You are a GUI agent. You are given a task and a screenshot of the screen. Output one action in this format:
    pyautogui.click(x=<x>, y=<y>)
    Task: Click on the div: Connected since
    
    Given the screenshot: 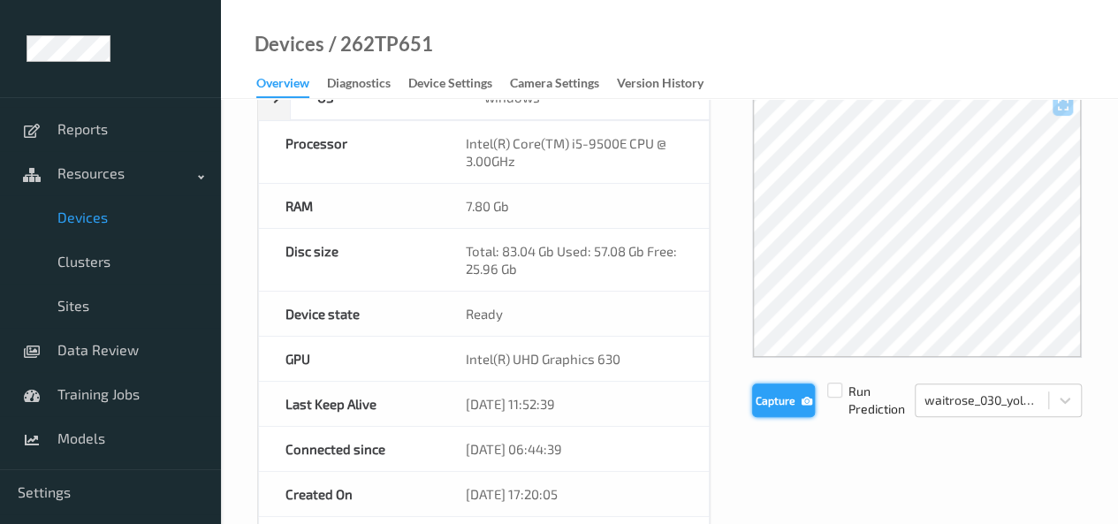 What is the action you would take?
    pyautogui.click(x=349, y=449)
    